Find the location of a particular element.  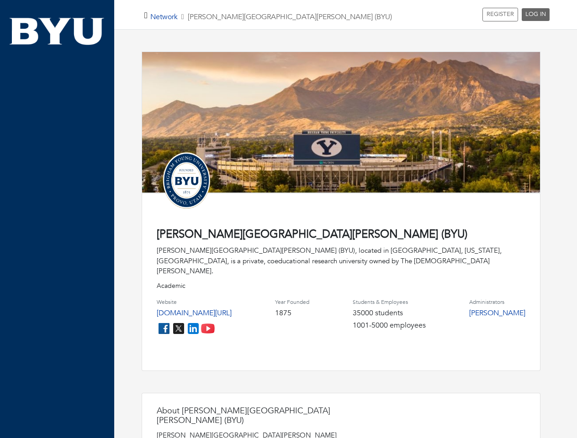

p: Academic is located at coordinates (341, 286).